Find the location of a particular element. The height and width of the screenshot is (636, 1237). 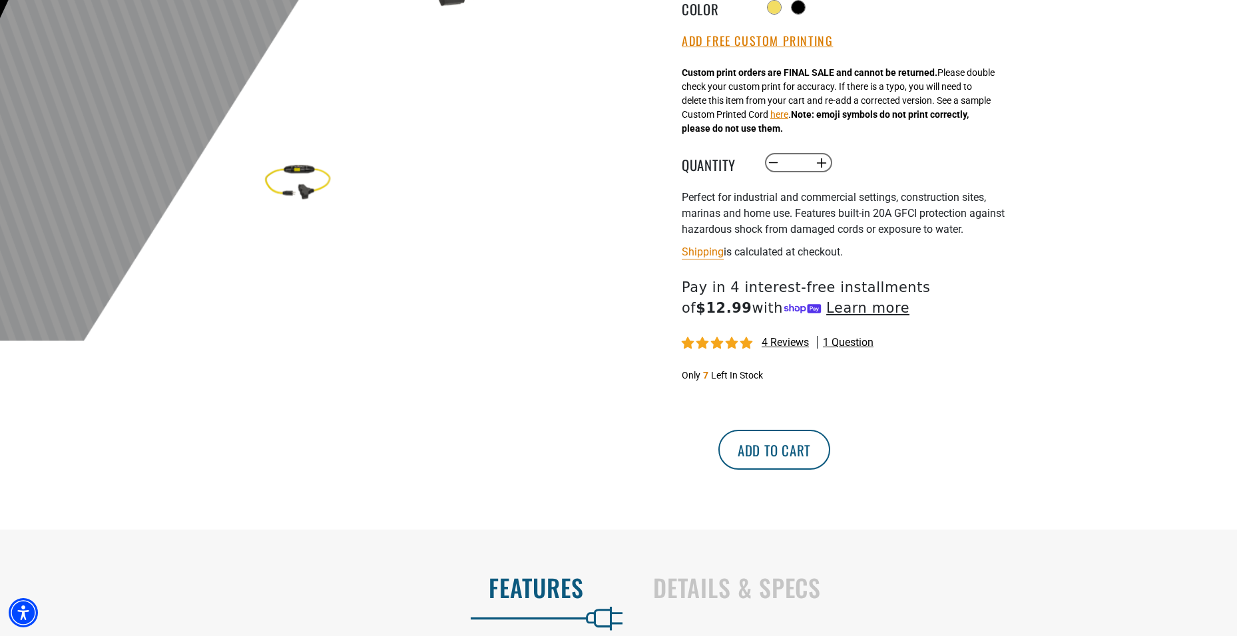

button: Add to cart is located at coordinates (774, 450).